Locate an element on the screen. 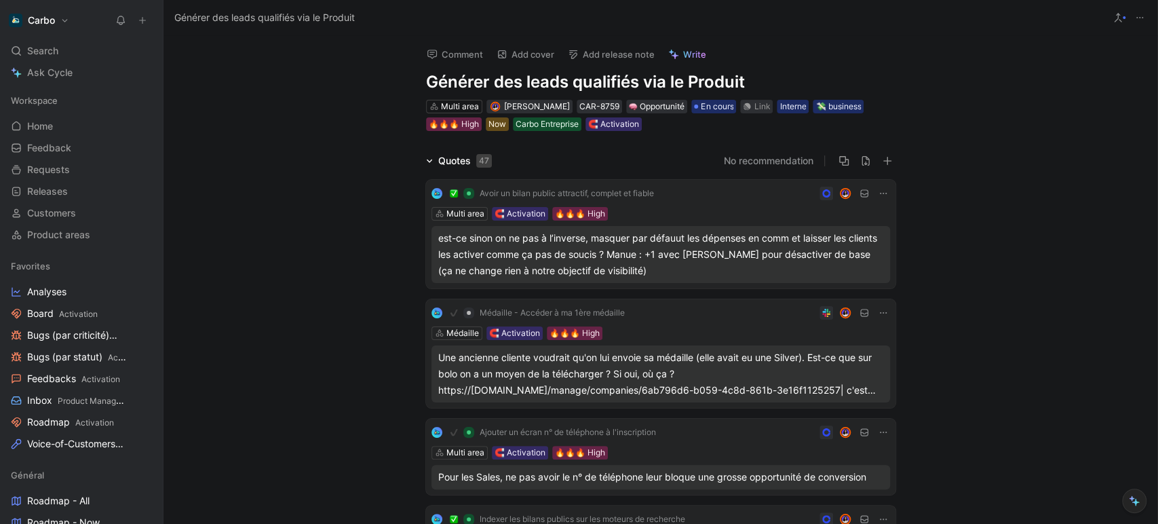 The image size is (1158, 524). span: Customers is located at coordinates (52, 213).